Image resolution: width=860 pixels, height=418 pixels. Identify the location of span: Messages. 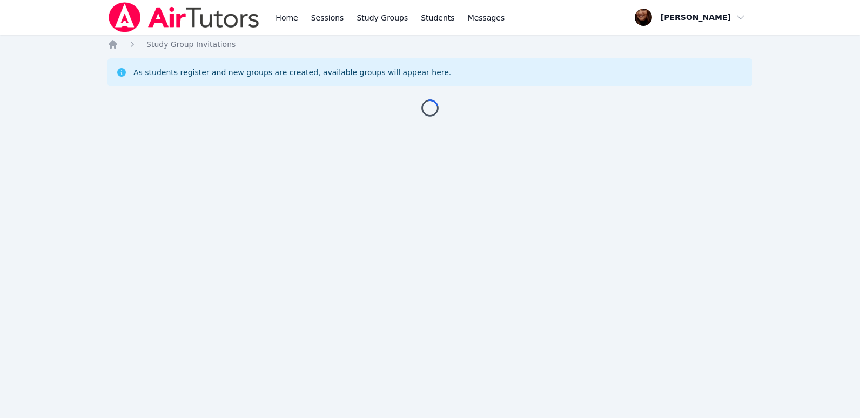
(486, 18).